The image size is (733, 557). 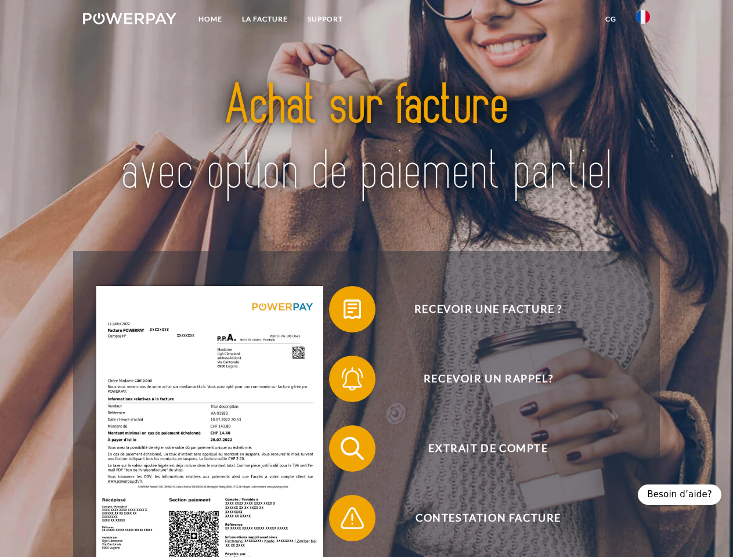 What do you see at coordinates (488, 519) in the screenshot?
I see `span: Contestation Facture` at bounding box center [488, 519].